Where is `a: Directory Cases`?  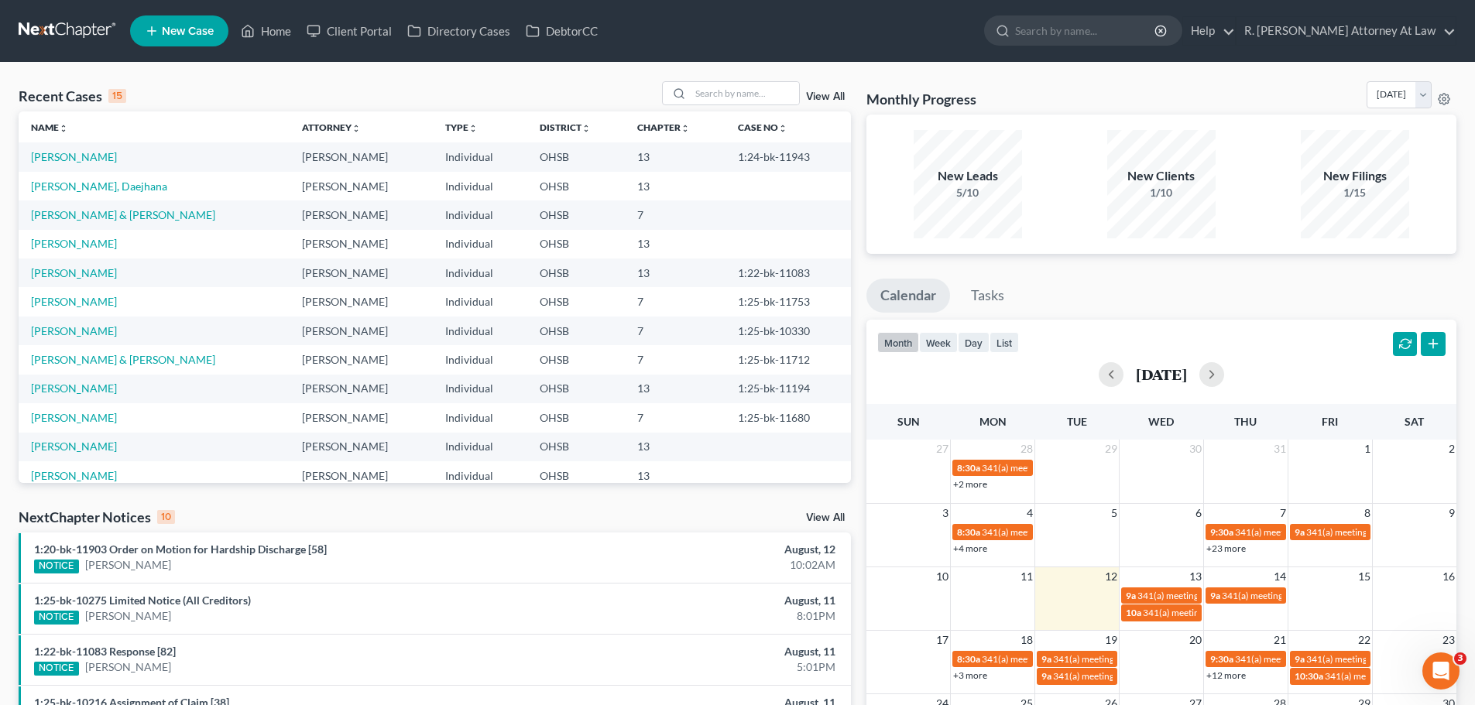 a: Directory Cases is located at coordinates (458, 31).